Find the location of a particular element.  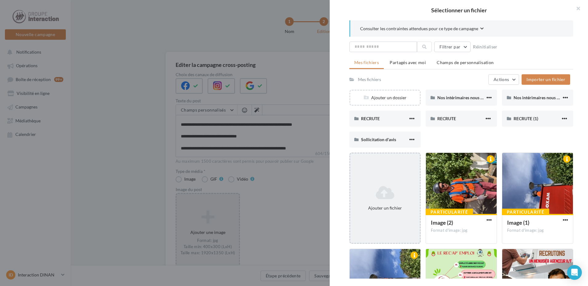

span: RECRUTE (1) is located at coordinates (526, 118).